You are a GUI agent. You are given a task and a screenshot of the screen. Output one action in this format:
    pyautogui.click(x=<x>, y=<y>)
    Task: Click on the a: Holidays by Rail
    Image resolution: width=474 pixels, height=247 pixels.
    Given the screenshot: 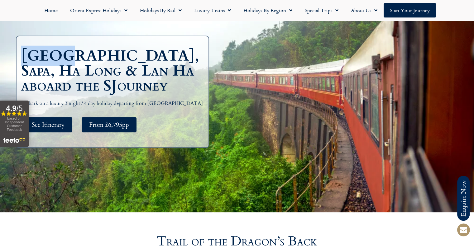 What is the action you would take?
    pyautogui.click(x=161, y=10)
    